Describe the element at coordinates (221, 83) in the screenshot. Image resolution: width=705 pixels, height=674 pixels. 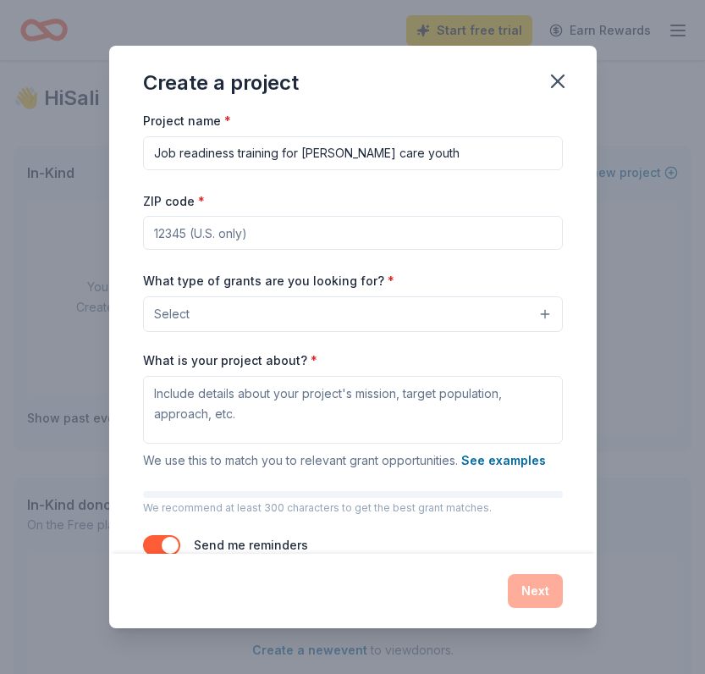
I see `div: Create a project` at that location.